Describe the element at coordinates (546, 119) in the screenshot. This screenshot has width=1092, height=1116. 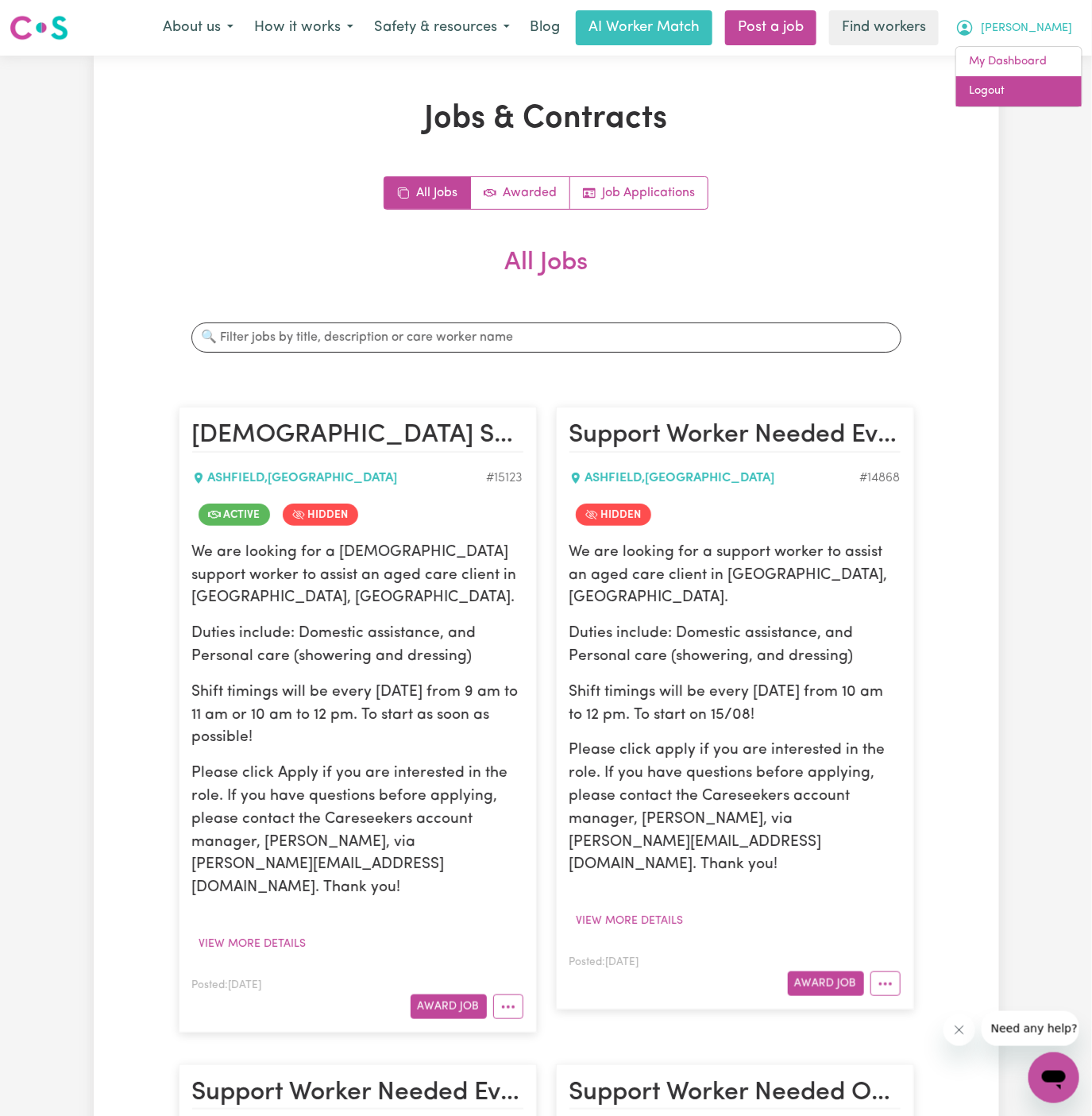
I see `h1: Jobs & Contracts` at that location.